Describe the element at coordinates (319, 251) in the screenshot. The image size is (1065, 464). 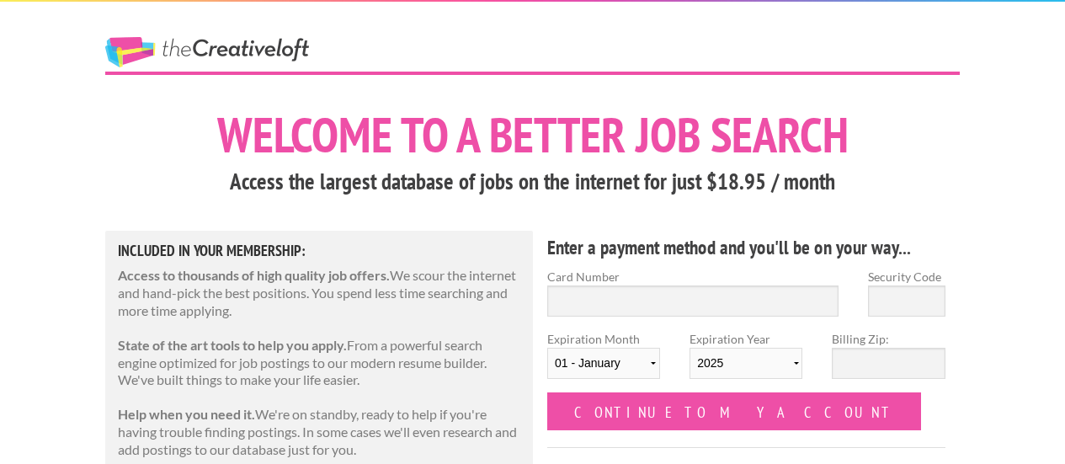
I see `h5: Included in Your Membership:` at that location.